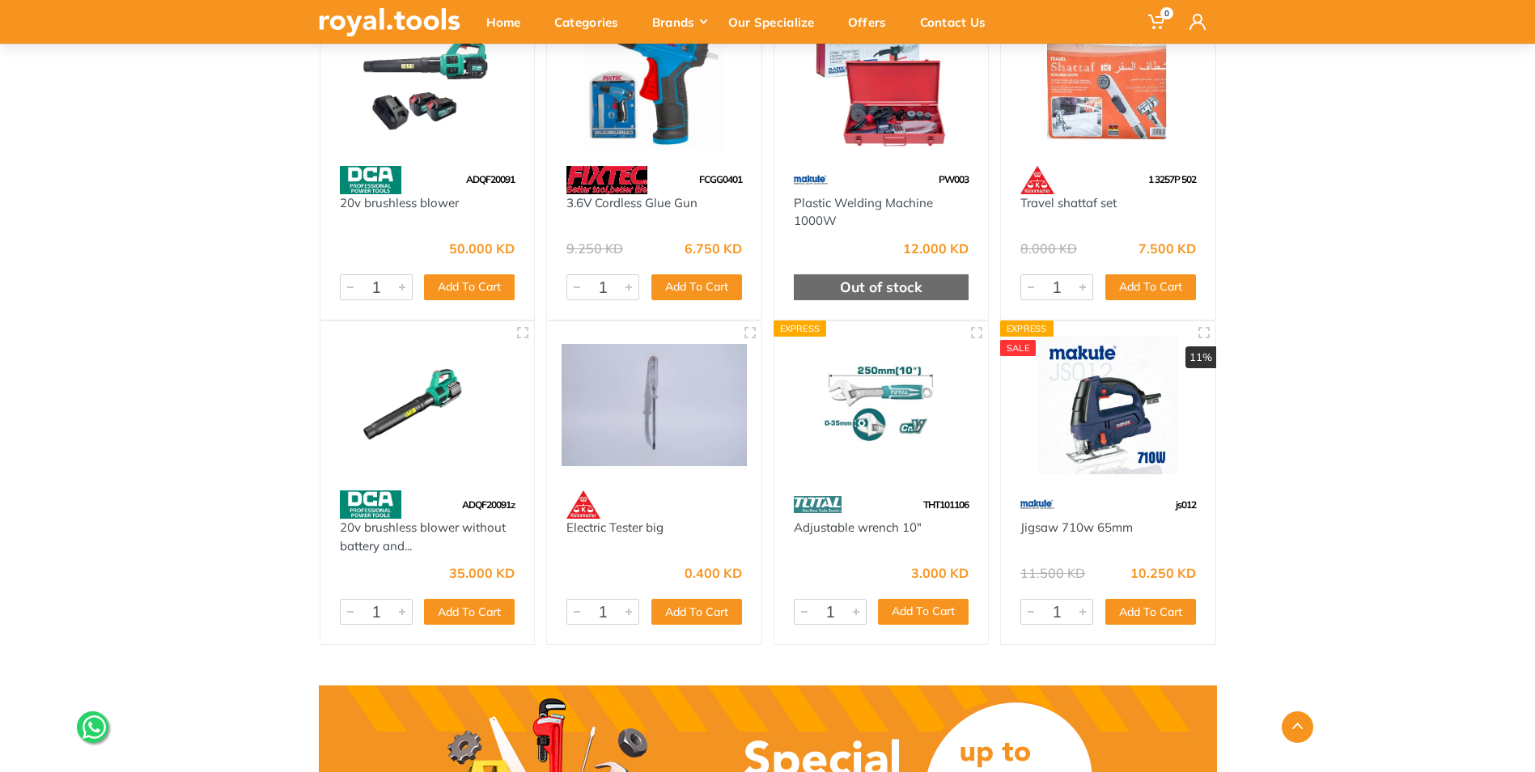 This screenshot has width=1535, height=772. Describe the element at coordinates (881, 405) in the screenshot. I see `img: Royal Tools - Adjustable wrench 10` at that location.